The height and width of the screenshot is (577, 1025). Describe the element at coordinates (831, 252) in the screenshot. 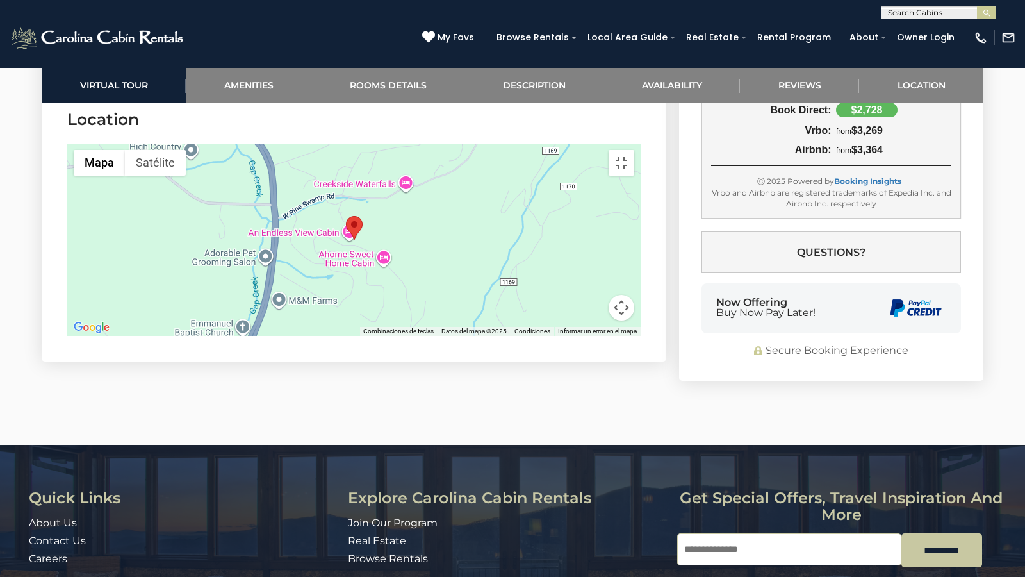

I see `button: Questions?` at that location.